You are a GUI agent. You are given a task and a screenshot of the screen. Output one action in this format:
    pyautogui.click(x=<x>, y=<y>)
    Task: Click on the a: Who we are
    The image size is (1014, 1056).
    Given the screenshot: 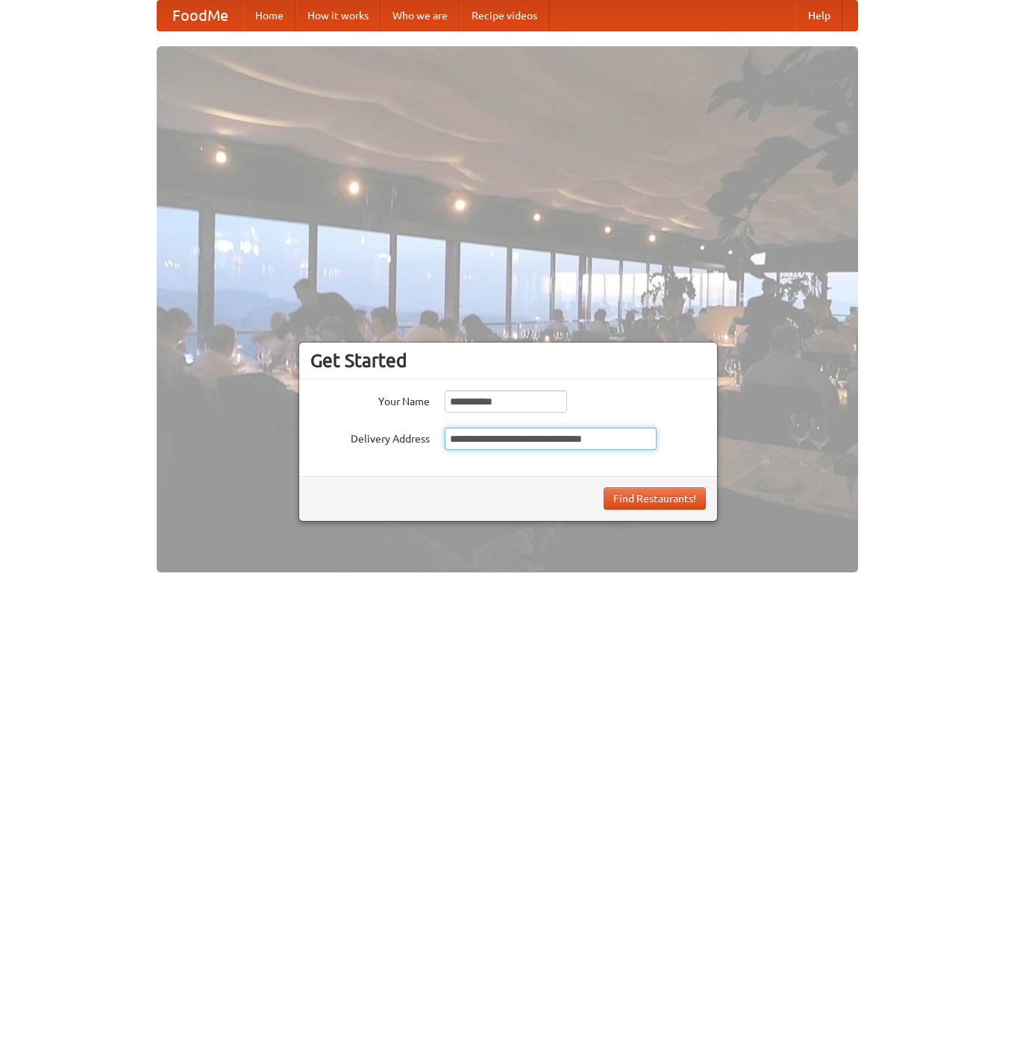 What is the action you would take?
    pyautogui.click(x=420, y=16)
    